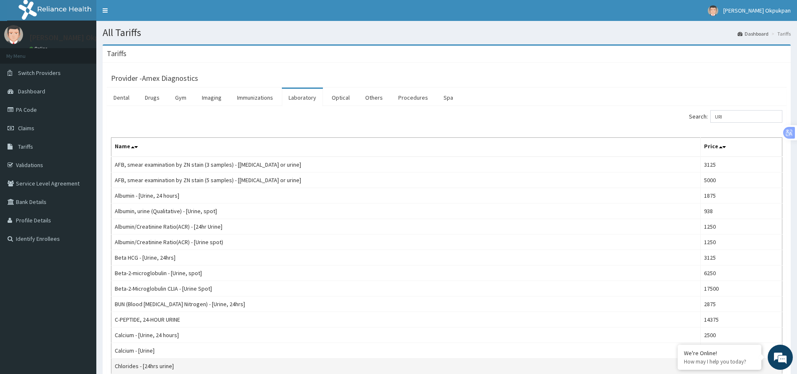 The height and width of the screenshot is (374, 797). What do you see at coordinates (39, 73) in the screenshot?
I see `span: Switch Providers` at bounding box center [39, 73].